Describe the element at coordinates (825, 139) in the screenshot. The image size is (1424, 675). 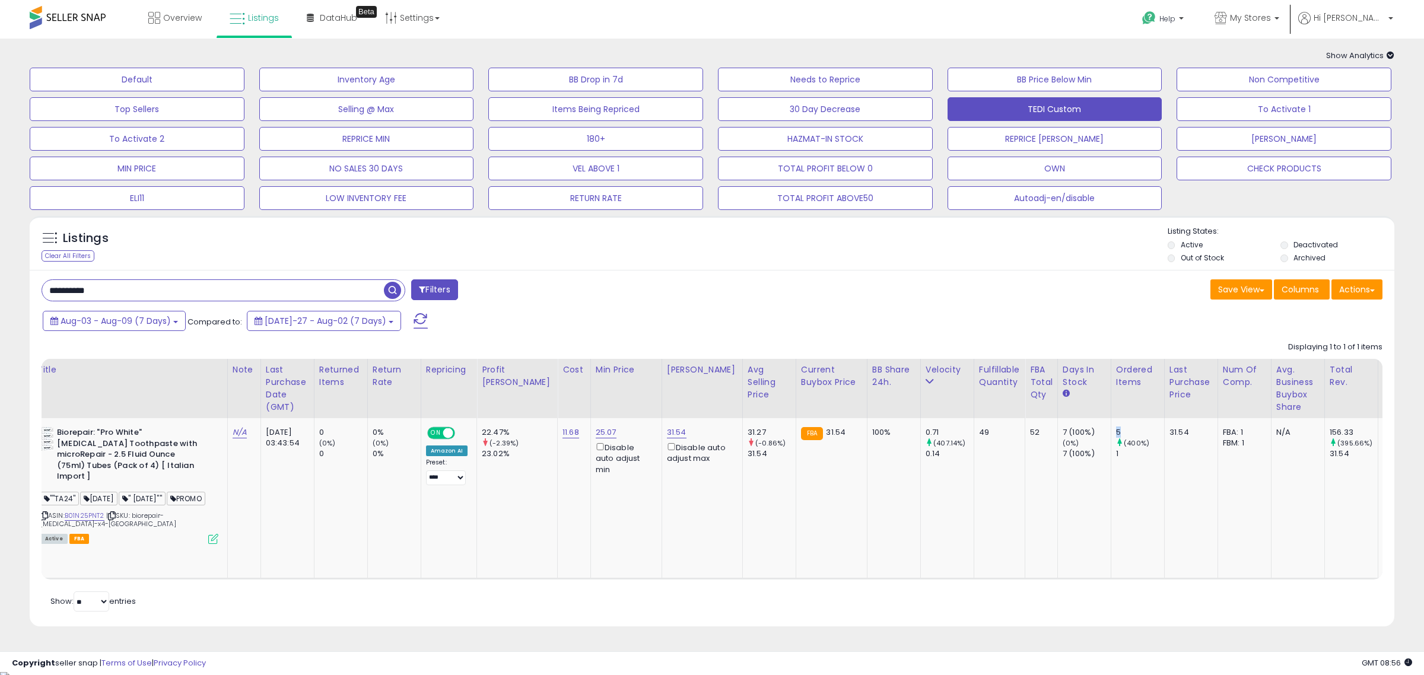
I see `button: HAZMAT-IN STOCK` at that location.